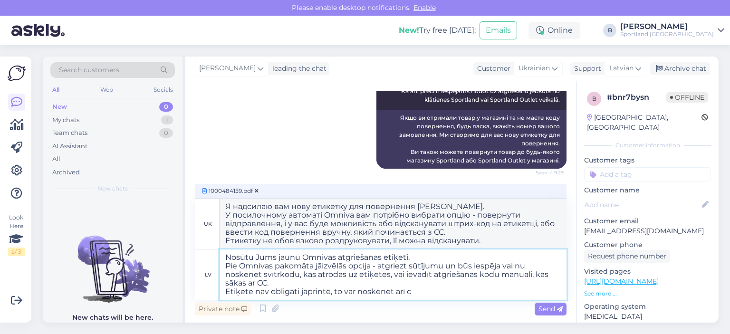 The image size is (730, 334). Describe the element at coordinates (647, 174) in the screenshot. I see `input: Add a tag` at that location.